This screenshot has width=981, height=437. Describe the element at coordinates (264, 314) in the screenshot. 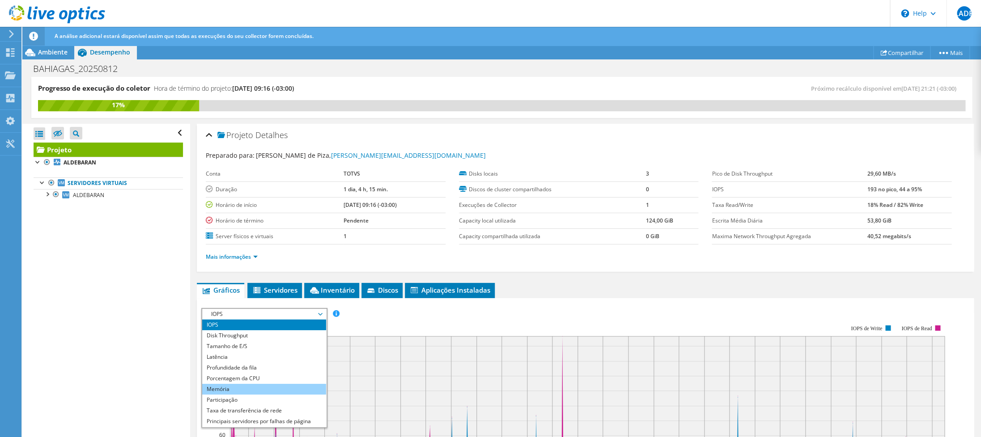

I see `span: IOPS` at that location.